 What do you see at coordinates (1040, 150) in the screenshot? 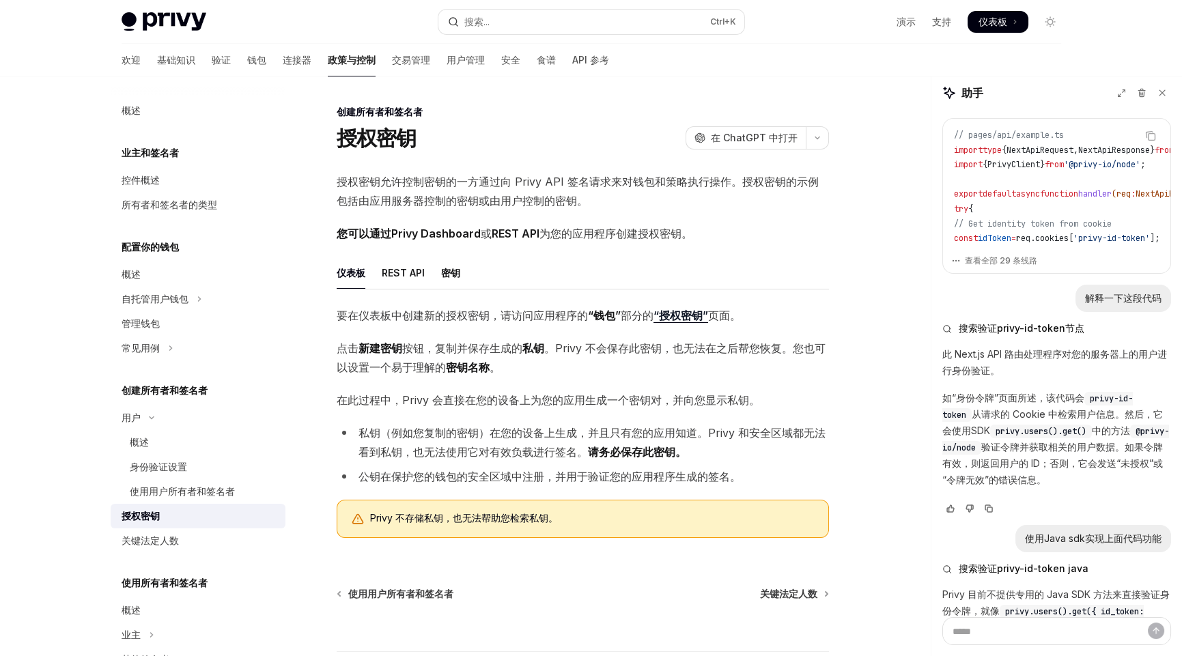
I see `span: NextApiRequest` at bounding box center [1040, 150].